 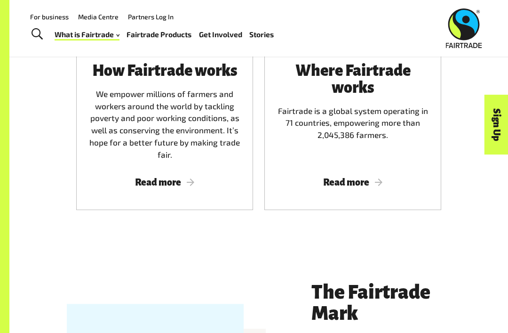 What do you see at coordinates (463, 28) in the screenshot?
I see `img: Fairtrade Australia New Zealand logo` at bounding box center [463, 28].